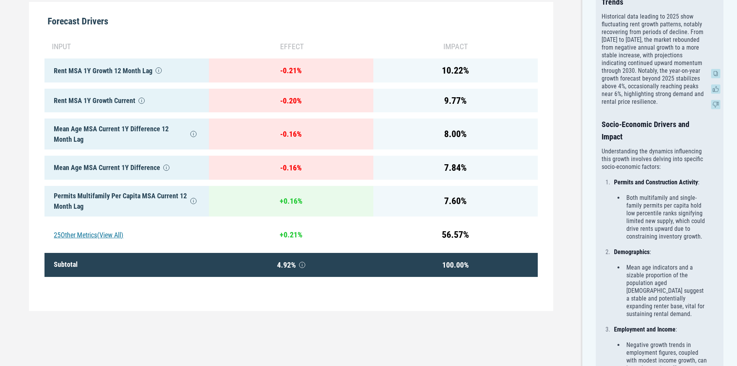 This screenshot has height=366, width=737. What do you see at coordinates (455, 201) in the screenshot?
I see `div: 7.60 %` at bounding box center [455, 201].